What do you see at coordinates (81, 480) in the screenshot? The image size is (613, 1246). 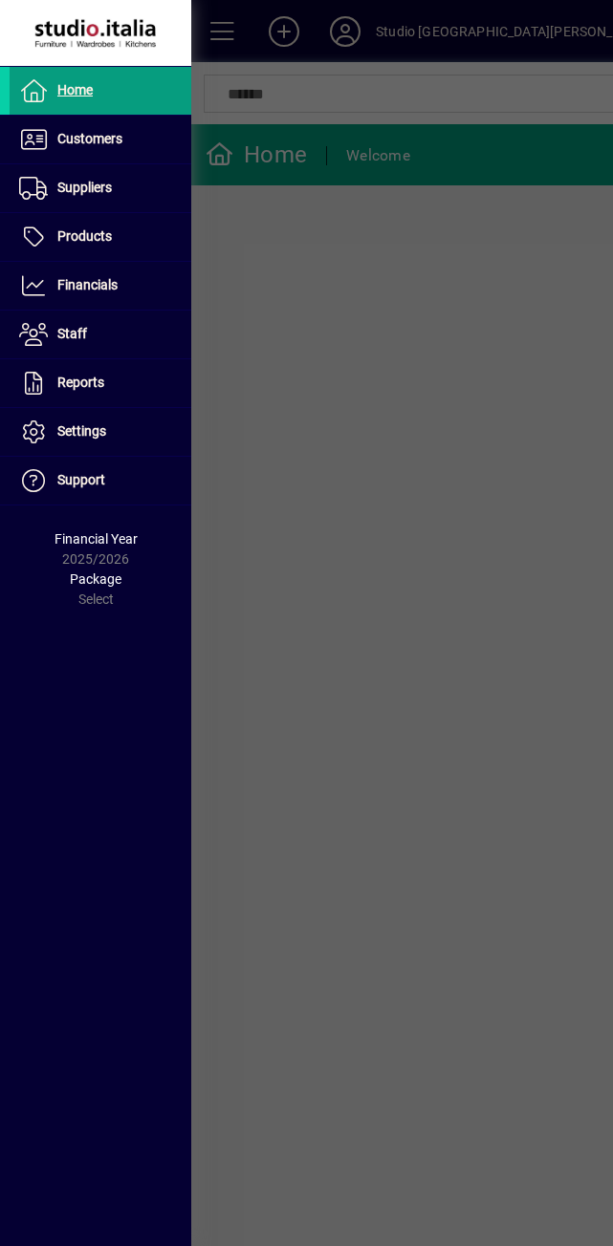 I see `span: Support` at bounding box center [81, 480].